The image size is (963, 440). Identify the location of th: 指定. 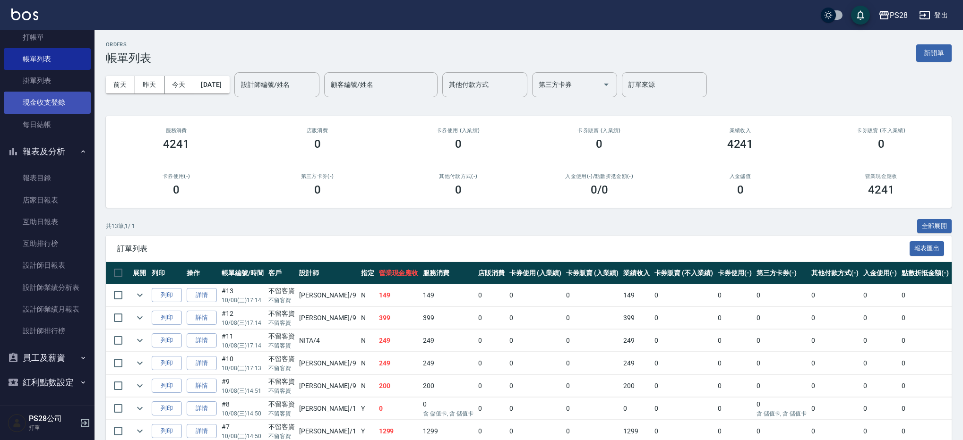
(368, 273).